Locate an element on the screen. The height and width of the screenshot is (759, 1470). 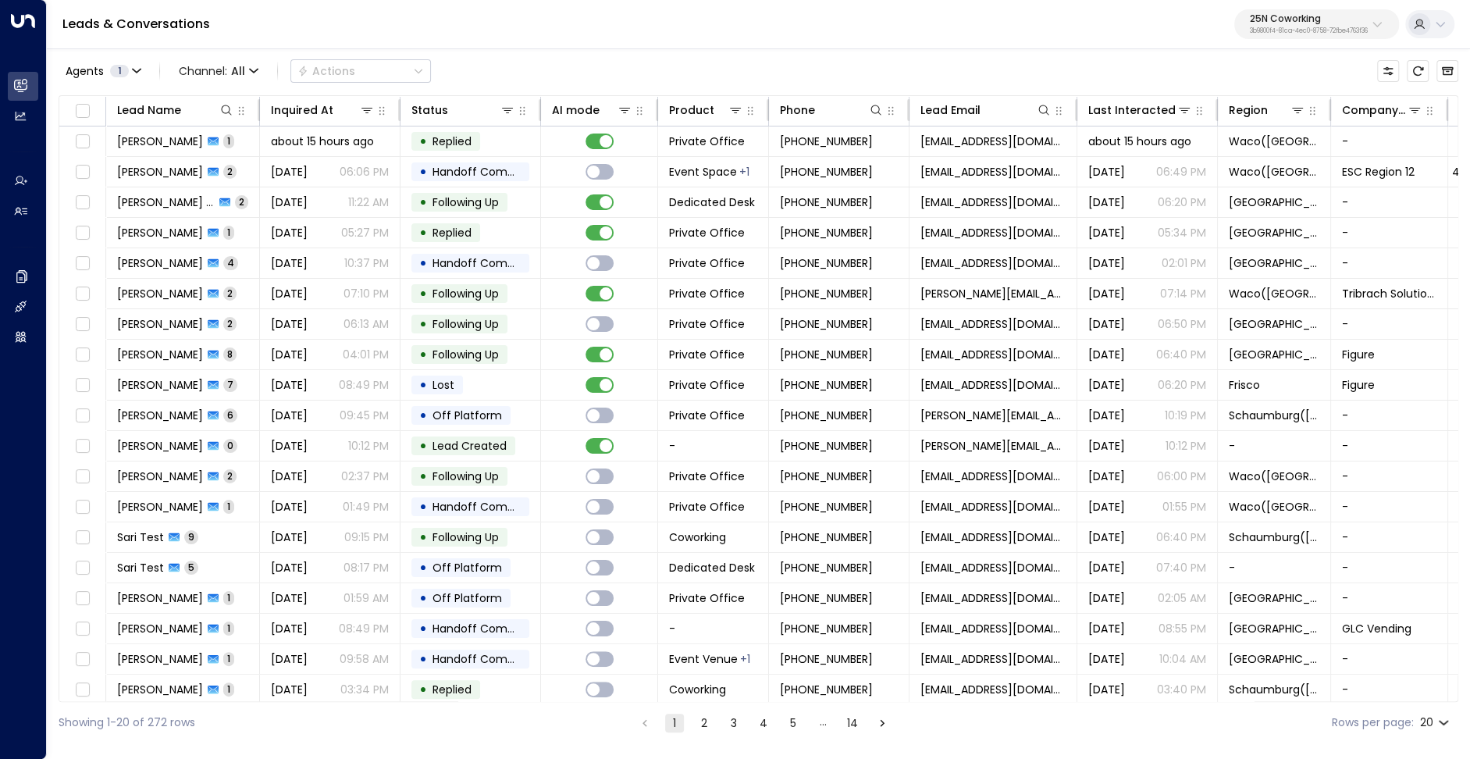
span: Buffalo Grove(IL) is located at coordinates (1274, 324).